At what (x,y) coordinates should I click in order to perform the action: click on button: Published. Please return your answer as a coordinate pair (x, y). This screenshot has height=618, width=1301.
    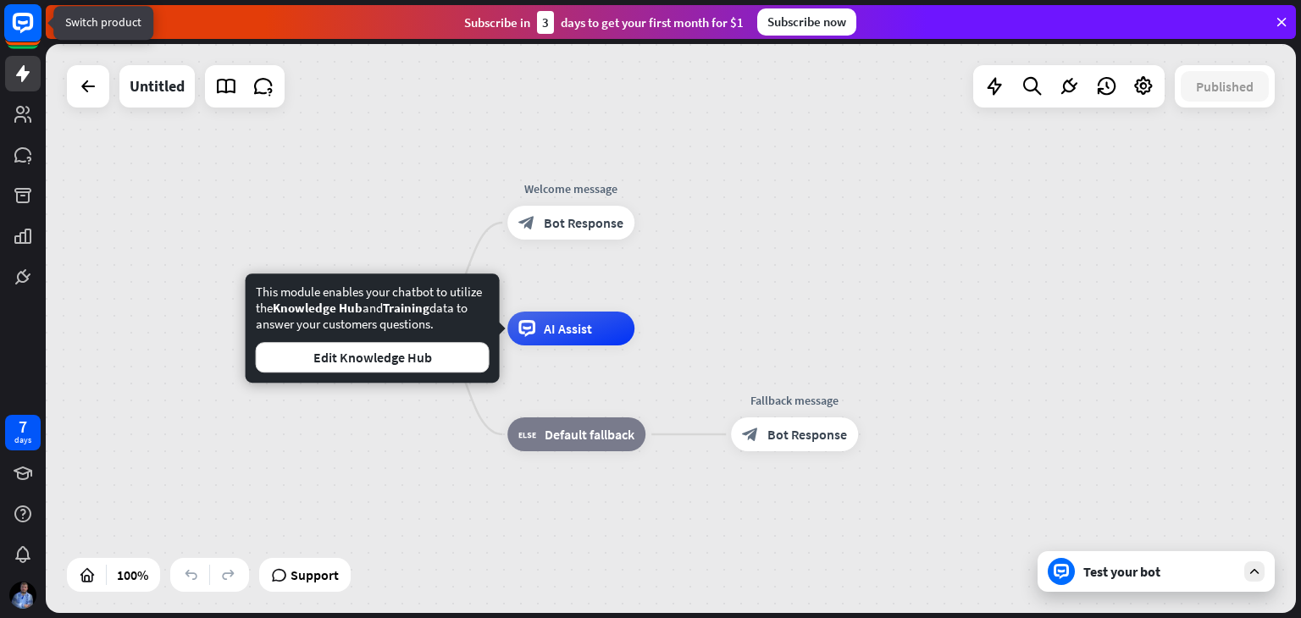
    Looking at the image, I should click on (1225, 86).